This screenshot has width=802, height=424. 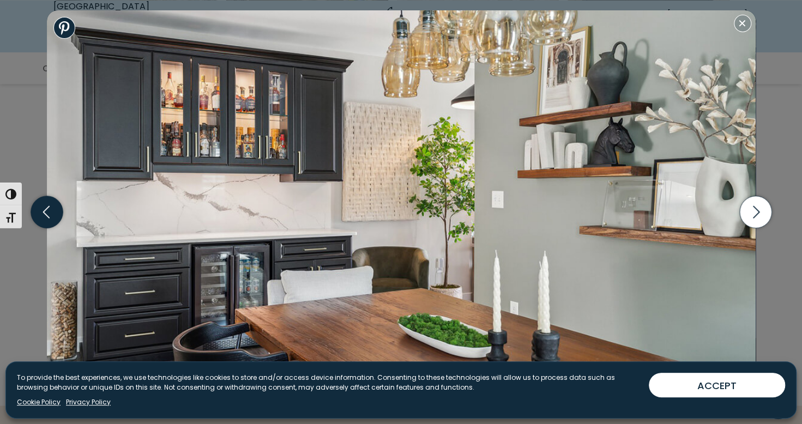 What do you see at coordinates (328, 383) in the screenshot?
I see `p: To provide the best experiences, we use technologies like cookies to store and/or access device i...` at bounding box center [328, 383].